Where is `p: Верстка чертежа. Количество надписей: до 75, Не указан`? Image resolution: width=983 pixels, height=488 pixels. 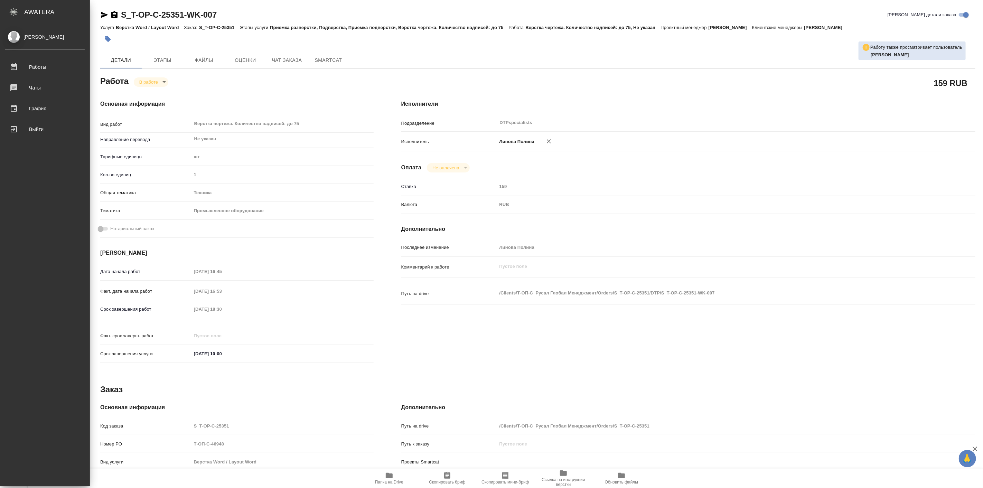 p: Верстка чертежа. Количество надписей: до 75, Не указан is located at coordinates (593, 27).